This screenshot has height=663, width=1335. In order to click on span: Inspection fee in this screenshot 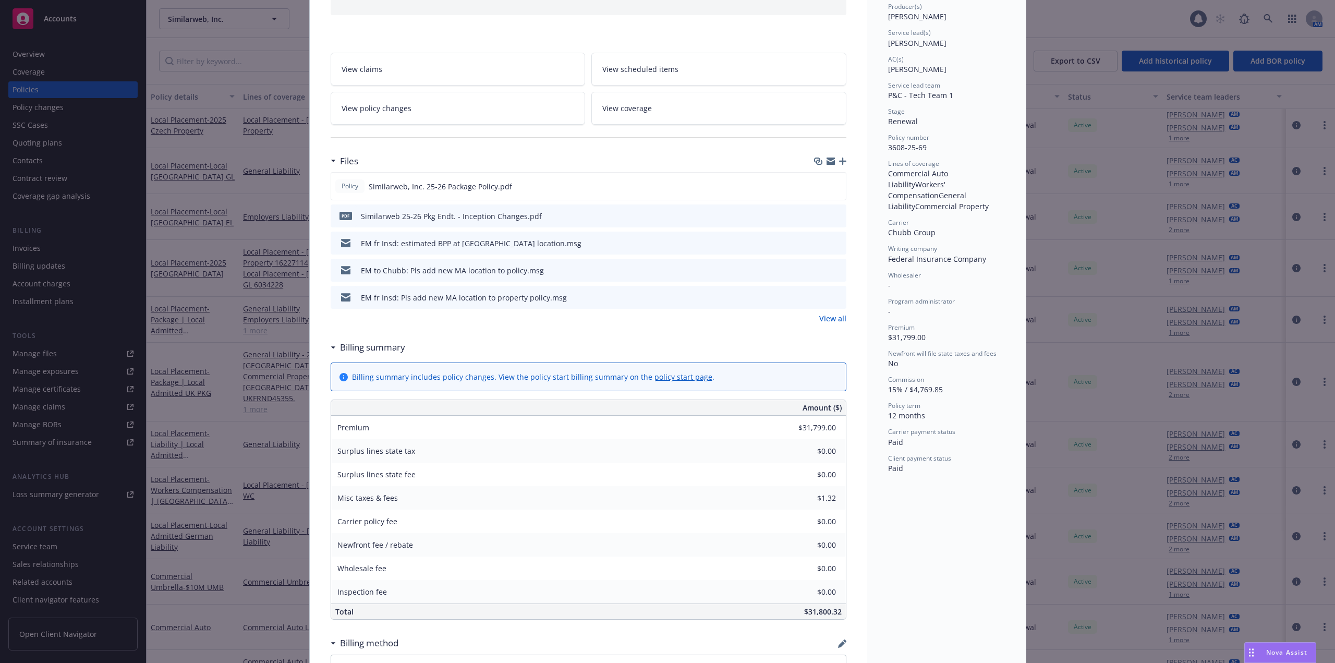, I will do `click(362, 591)`.